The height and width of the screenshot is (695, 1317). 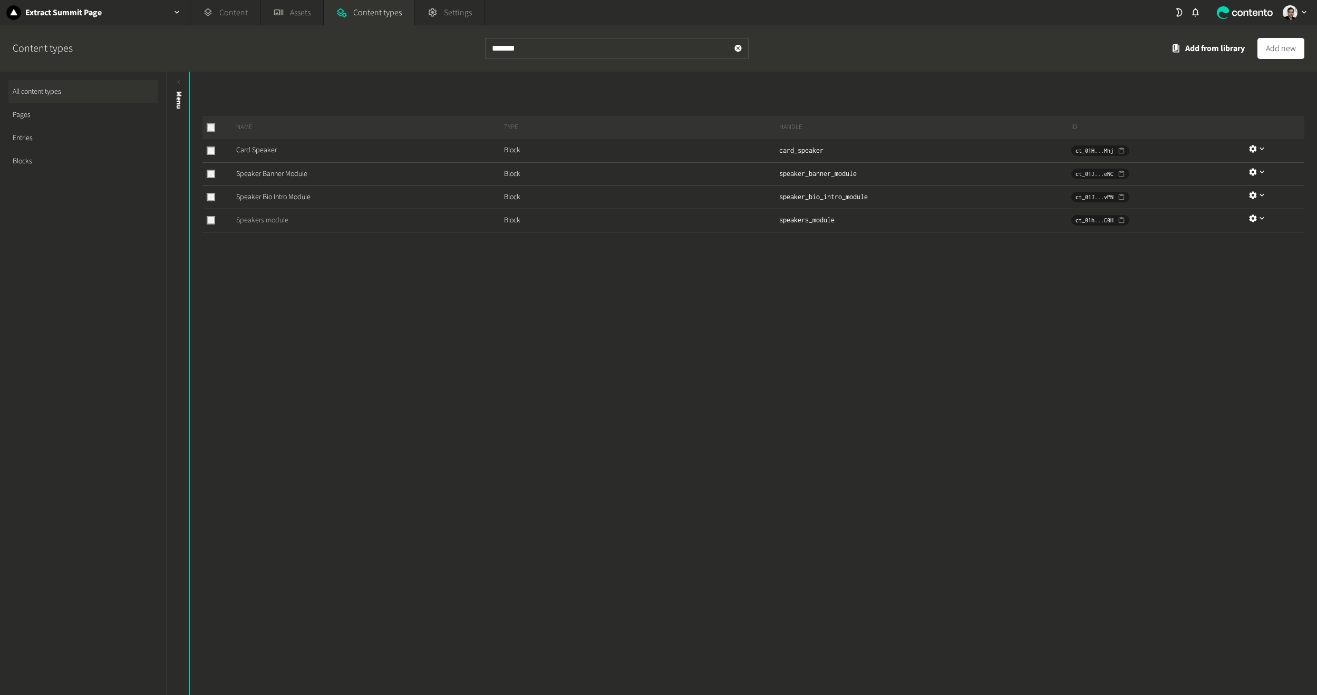 I want to click on span: card_speaker, so click(x=801, y=150).